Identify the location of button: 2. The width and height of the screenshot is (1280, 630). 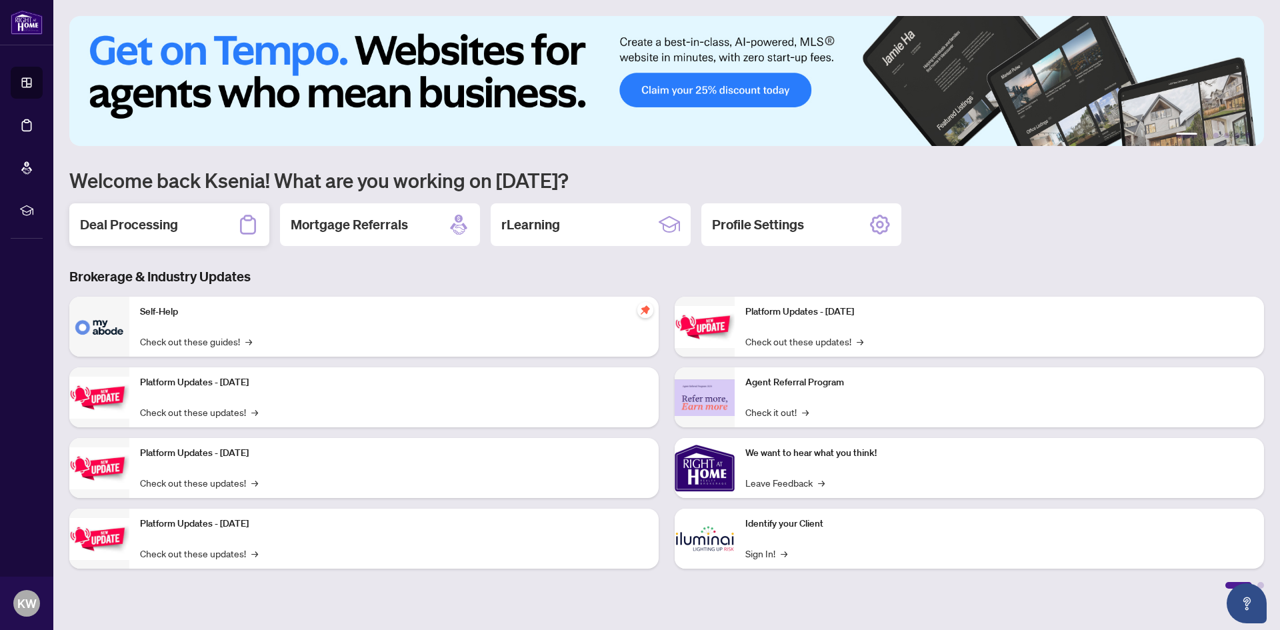
(1205, 135).